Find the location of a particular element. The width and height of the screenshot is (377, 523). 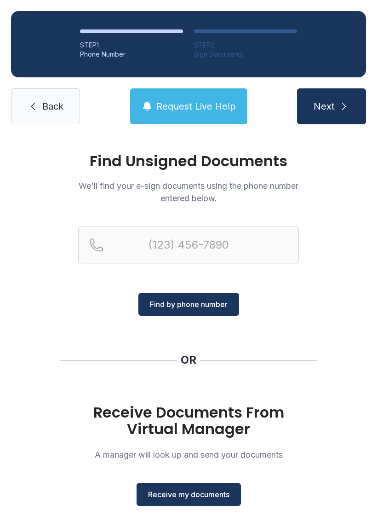

p: A manager will look up and send your documents is located at coordinates (189, 454).